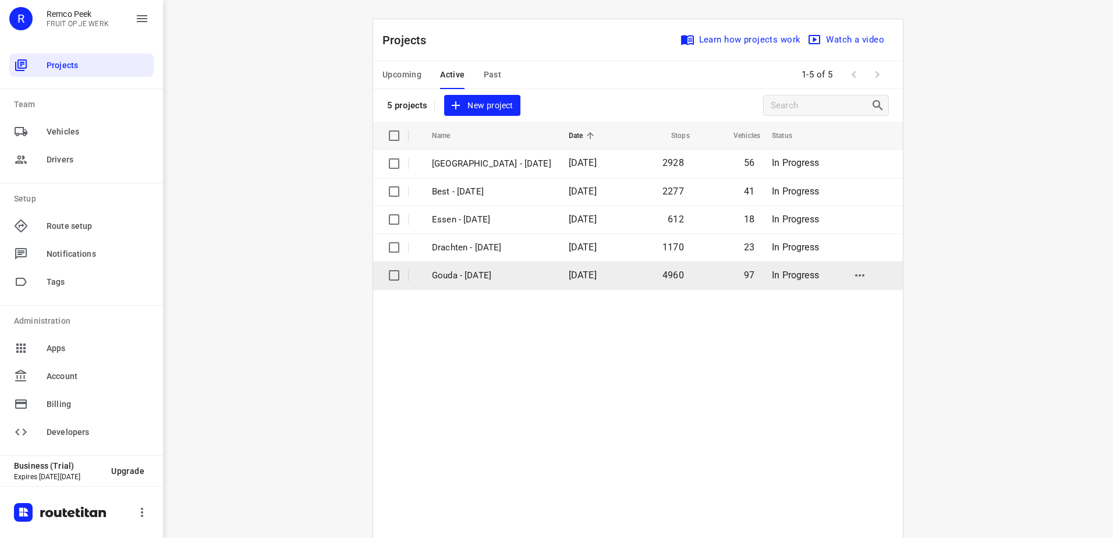 The image size is (1113, 538). What do you see at coordinates (749, 191) in the screenshot?
I see `span: 41` at bounding box center [749, 191].